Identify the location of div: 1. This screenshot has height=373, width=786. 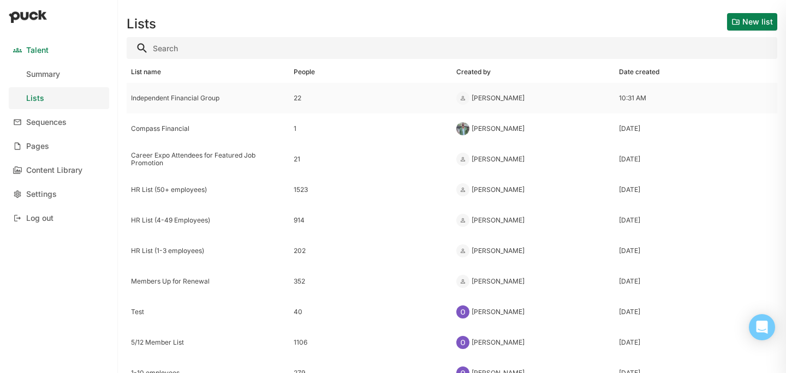
(371, 129).